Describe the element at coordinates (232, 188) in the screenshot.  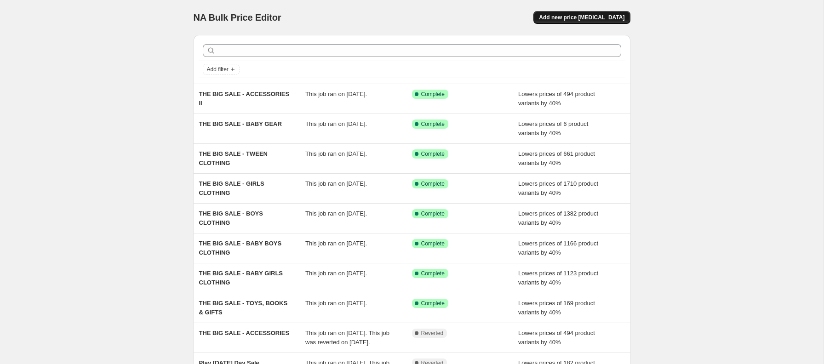
I see `span: THE BIG SALE - GIRLS CLOTHING` at that location.